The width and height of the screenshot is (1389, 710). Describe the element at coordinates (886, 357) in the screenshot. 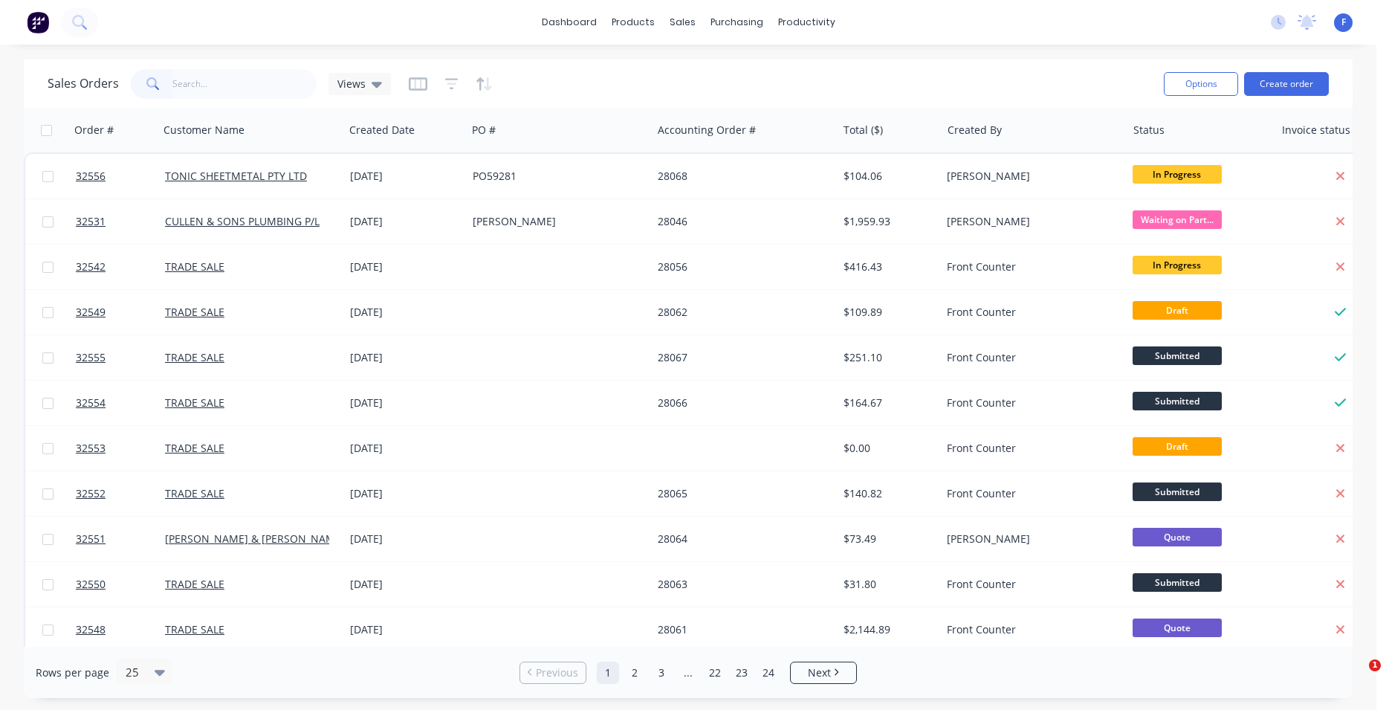

I see `div: $251.10` at that location.